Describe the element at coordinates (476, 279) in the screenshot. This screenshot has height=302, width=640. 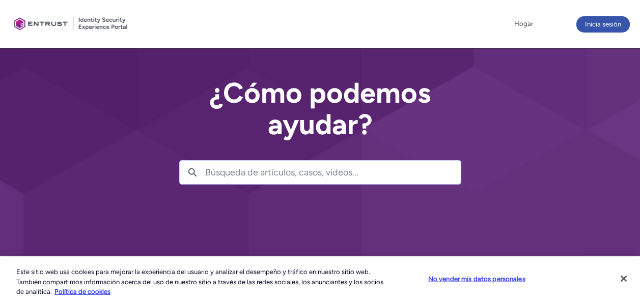
I see `button: No vender mis datos personales` at that location.